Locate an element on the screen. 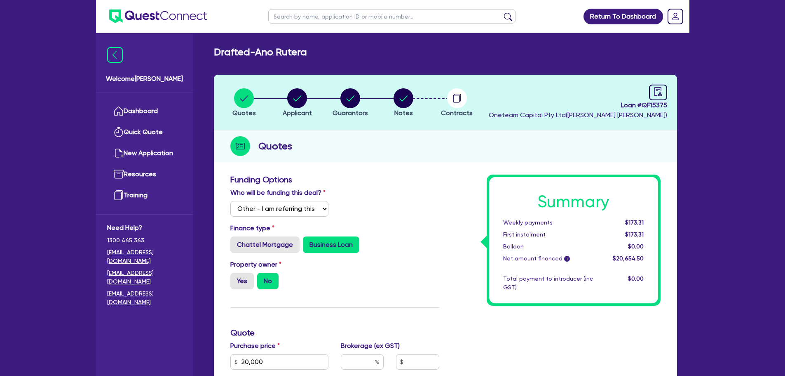 The height and width of the screenshot is (376, 785). a: Dropdown toggle is located at coordinates (676, 16).